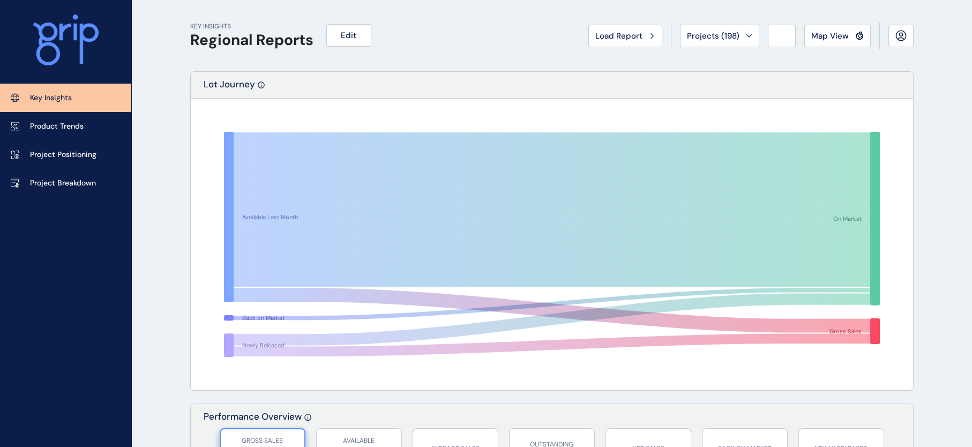 The image size is (972, 447). Describe the element at coordinates (229, 88) in the screenshot. I see `p: Lot Journey` at that location.